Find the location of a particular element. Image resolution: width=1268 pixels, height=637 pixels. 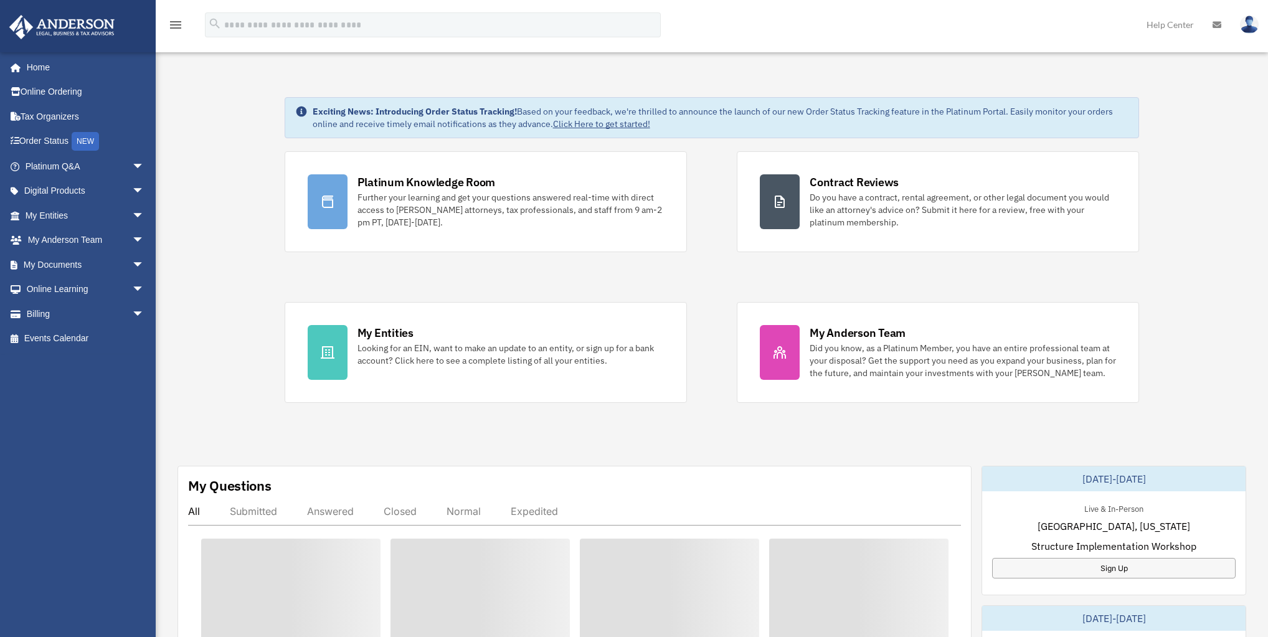

a: My Entities Looking for an EIN, want to make an update to an entity, or sign up for a bank accoun... is located at coordinates (486, 352).